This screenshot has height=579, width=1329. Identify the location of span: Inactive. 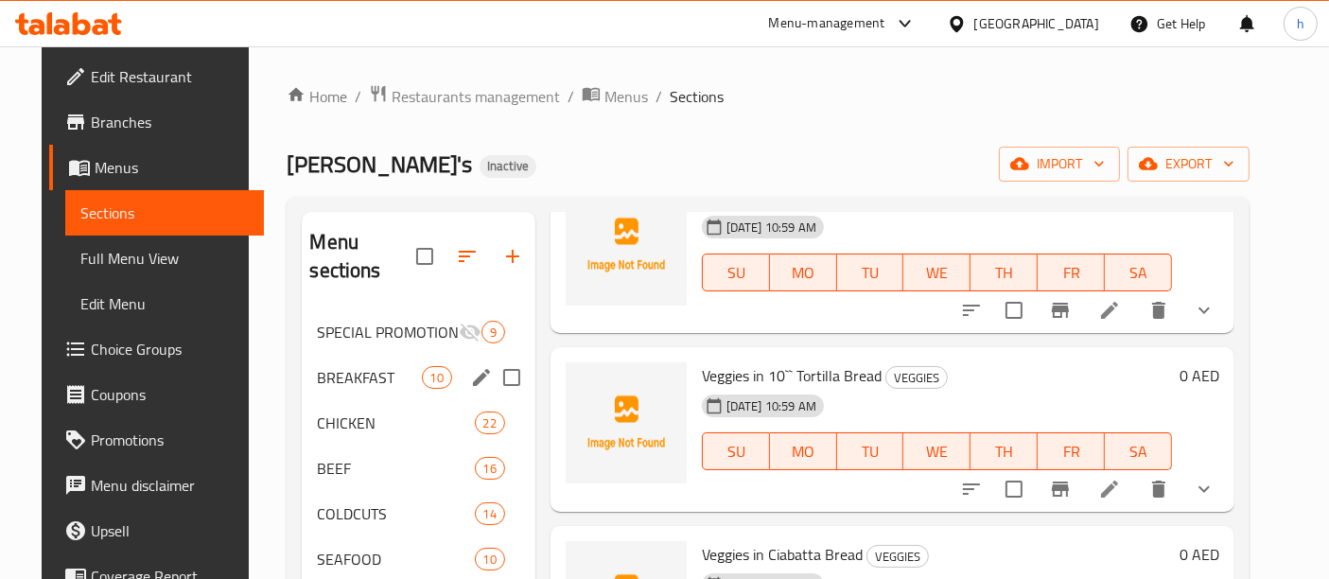
(508, 166).